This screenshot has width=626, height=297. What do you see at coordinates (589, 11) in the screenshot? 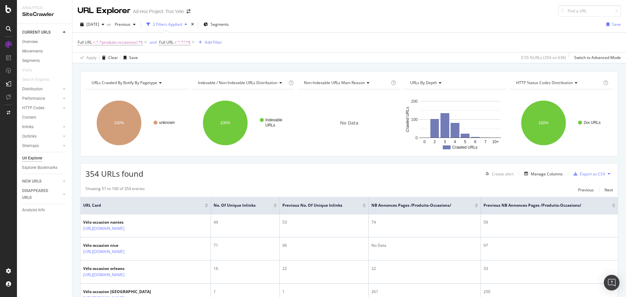
I see `input: Find a URL` at bounding box center [589, 11].